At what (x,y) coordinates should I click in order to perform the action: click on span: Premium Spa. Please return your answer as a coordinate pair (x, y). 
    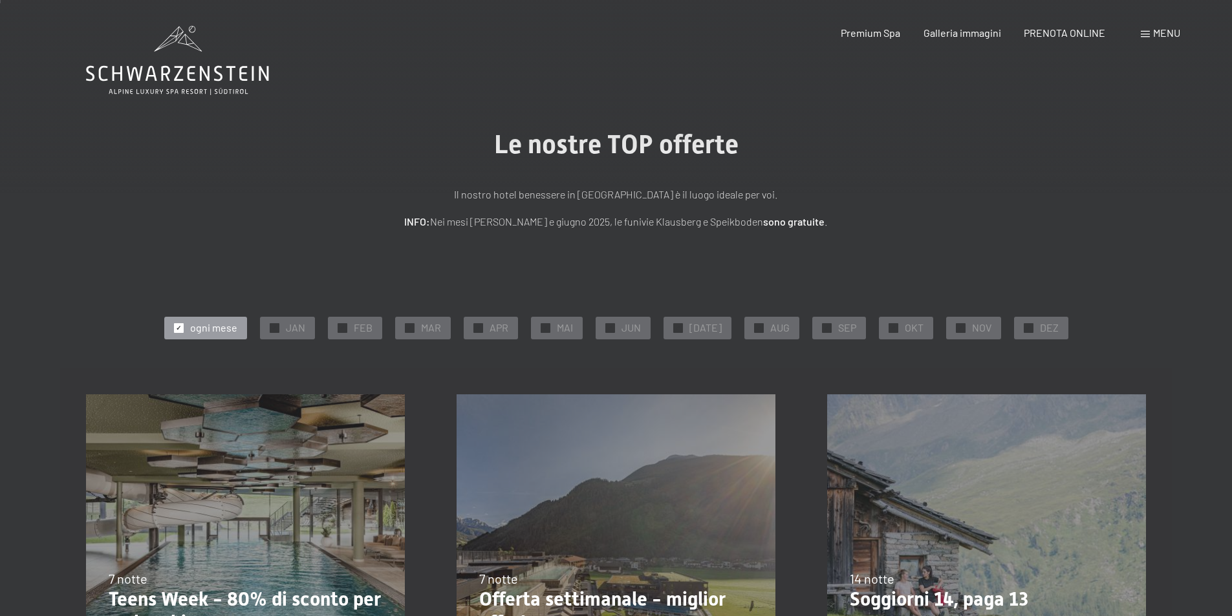
    Looking at the image, I should click on (870, 32).